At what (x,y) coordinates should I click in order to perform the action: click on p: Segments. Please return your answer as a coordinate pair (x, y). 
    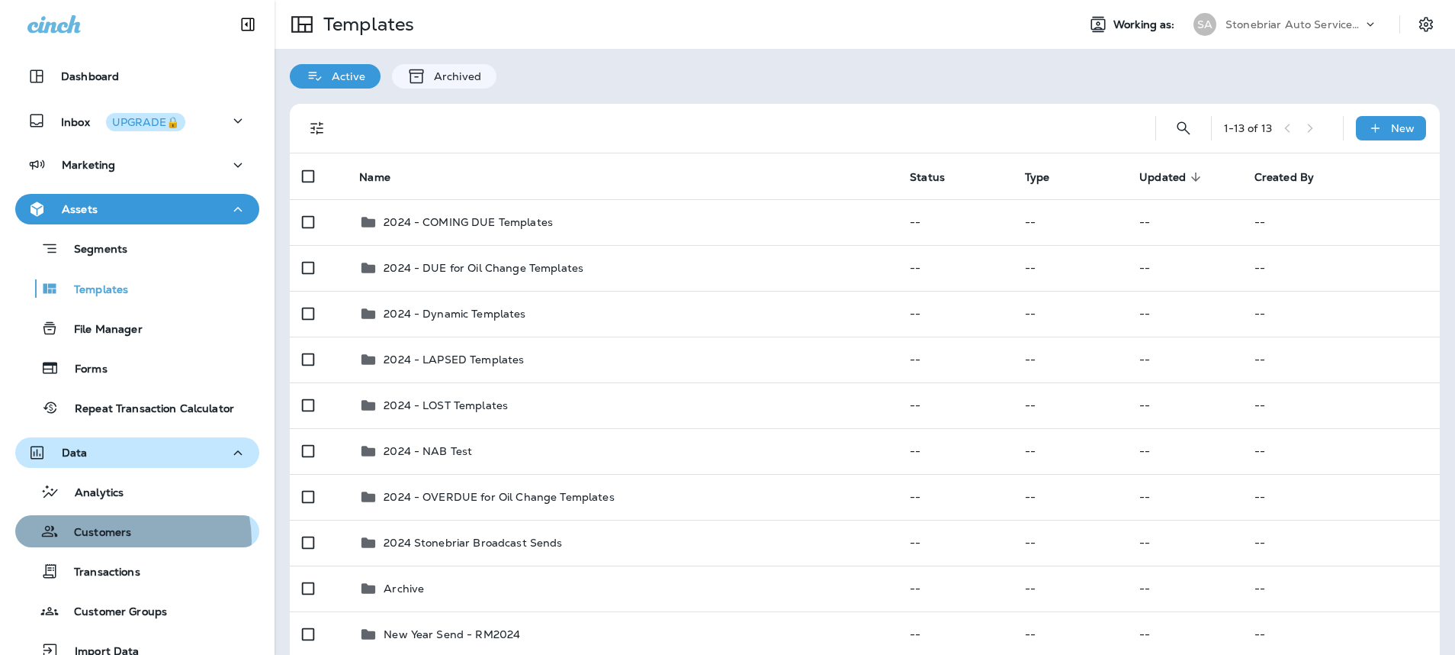
    Looking at the image, I should click on (93, 250).